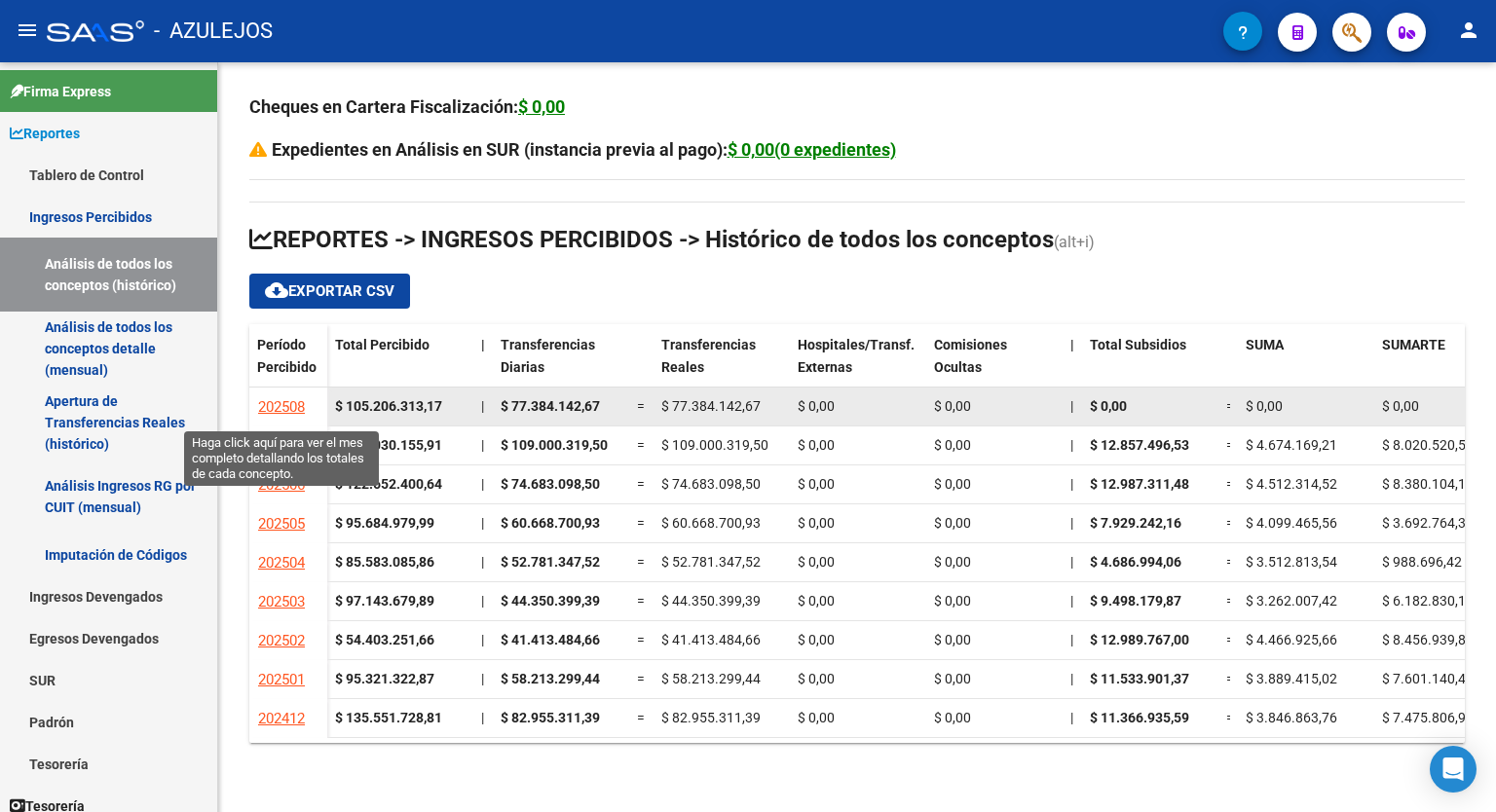 Image resolution: width=1496 pixels, height=812 pixels. Describe the element at coordinates (583, 149) in the screenshot. I see `strong: Expedientes en Análisis en SUR (instancia previa al pago):` at that location.